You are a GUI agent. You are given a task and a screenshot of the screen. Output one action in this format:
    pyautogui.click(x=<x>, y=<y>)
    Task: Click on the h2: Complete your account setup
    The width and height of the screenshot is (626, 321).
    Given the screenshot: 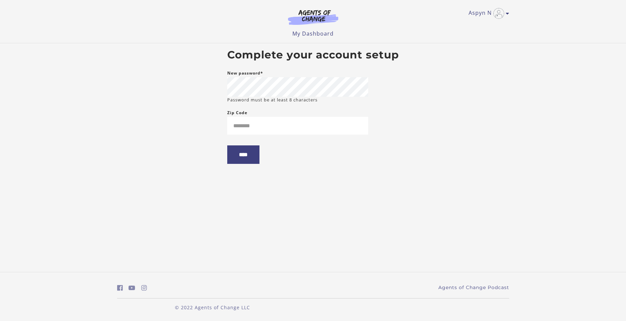 What is the action you would take?
    pyautogui.click(x=313, y=55)
    